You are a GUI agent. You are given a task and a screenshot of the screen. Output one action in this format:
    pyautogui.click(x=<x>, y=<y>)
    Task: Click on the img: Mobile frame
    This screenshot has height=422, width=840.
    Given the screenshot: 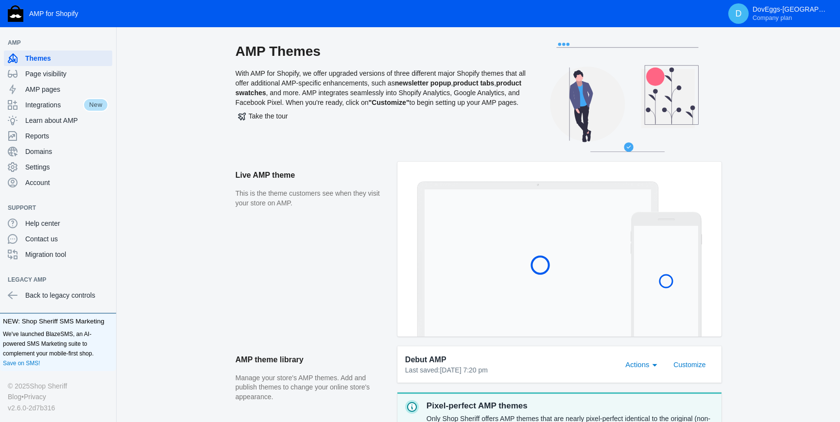 What is the action you would take?
    pyautogui.click(x=666, y=274)
    